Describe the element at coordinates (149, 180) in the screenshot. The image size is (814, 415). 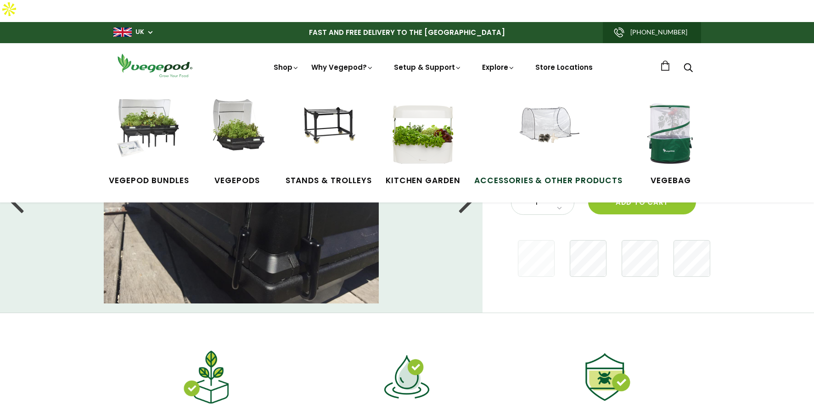
I see `span: Vegepod Bundles` at that location.